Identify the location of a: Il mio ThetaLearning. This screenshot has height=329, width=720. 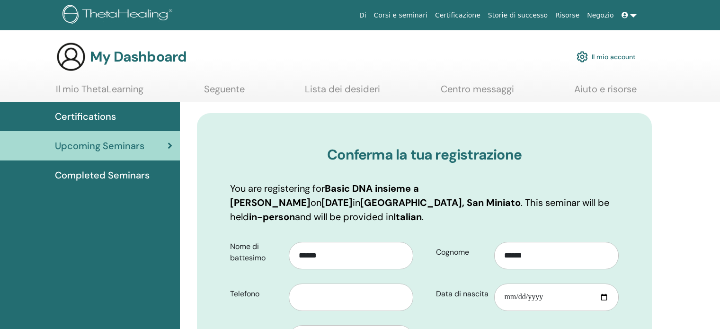
(99, 92).